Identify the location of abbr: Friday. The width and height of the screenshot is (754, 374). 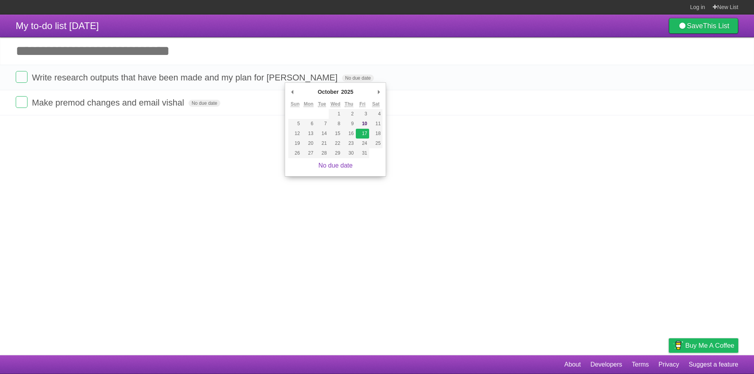
(362, 104).